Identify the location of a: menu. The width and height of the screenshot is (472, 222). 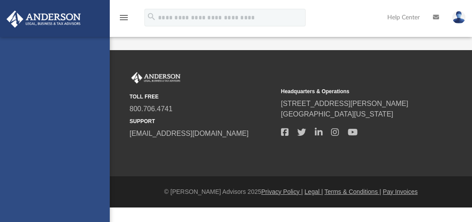
(124, 20).